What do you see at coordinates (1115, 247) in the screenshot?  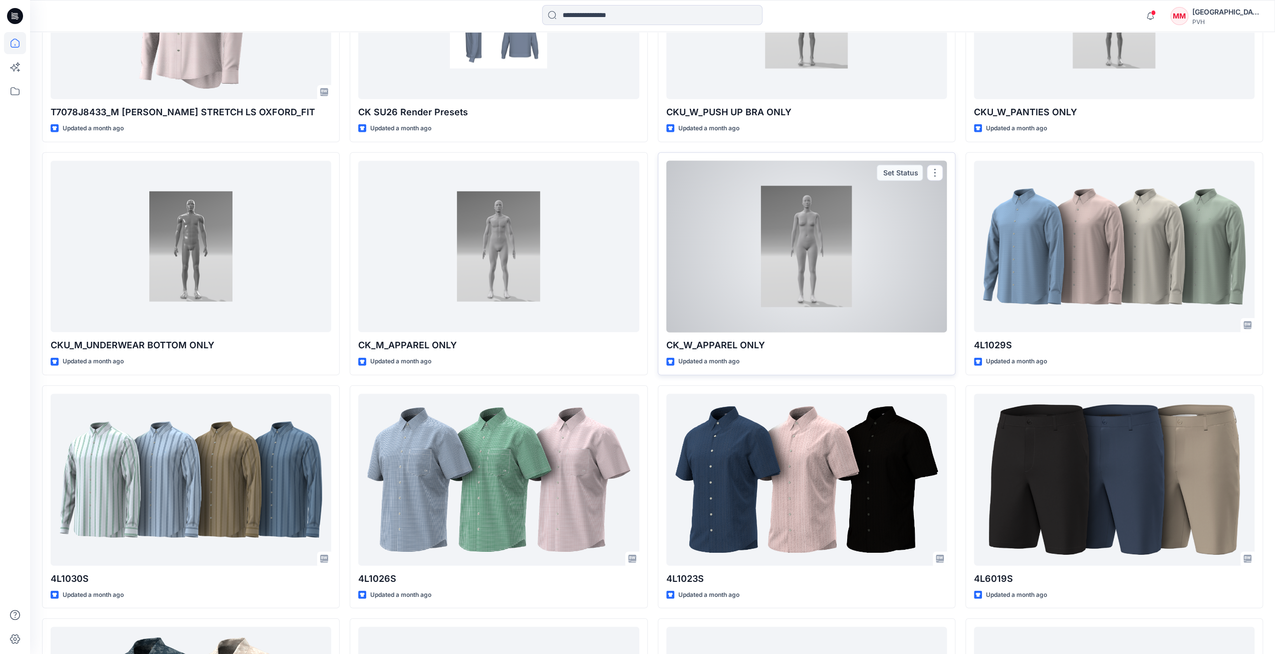 I see `a: 4L1029S` at bounding box center [1115, 247].